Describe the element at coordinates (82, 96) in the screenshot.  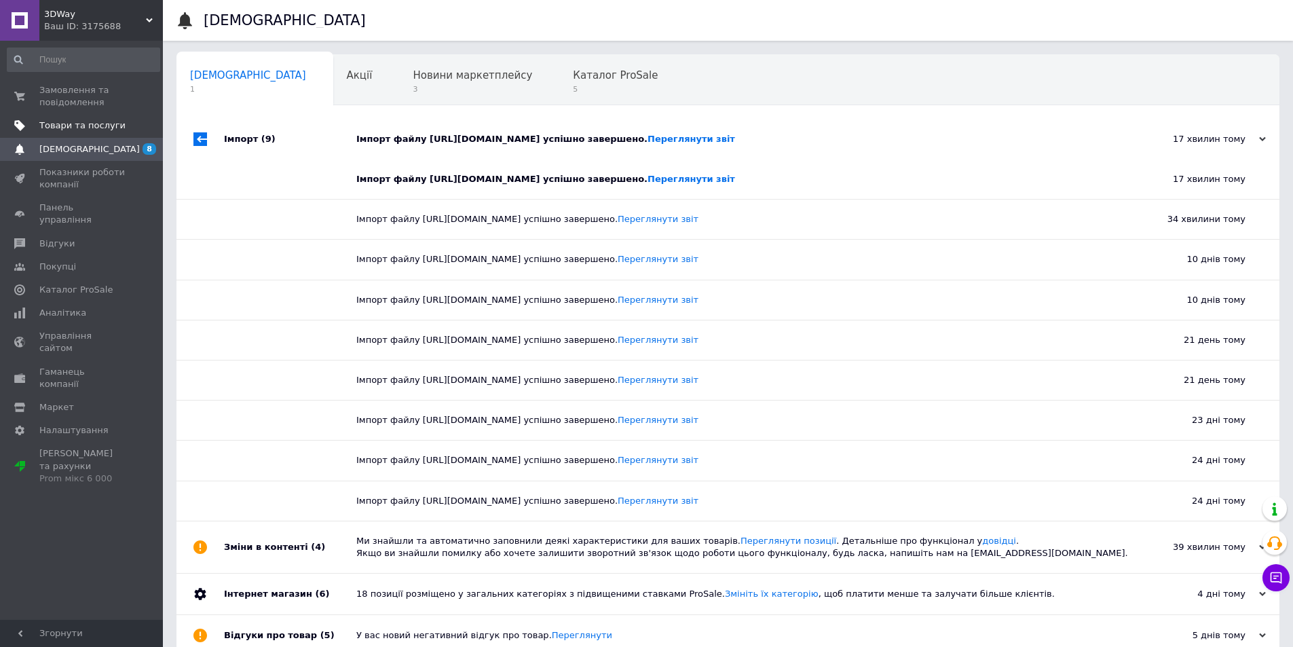
I see `span: Замовлення та повідомлення` at that location.